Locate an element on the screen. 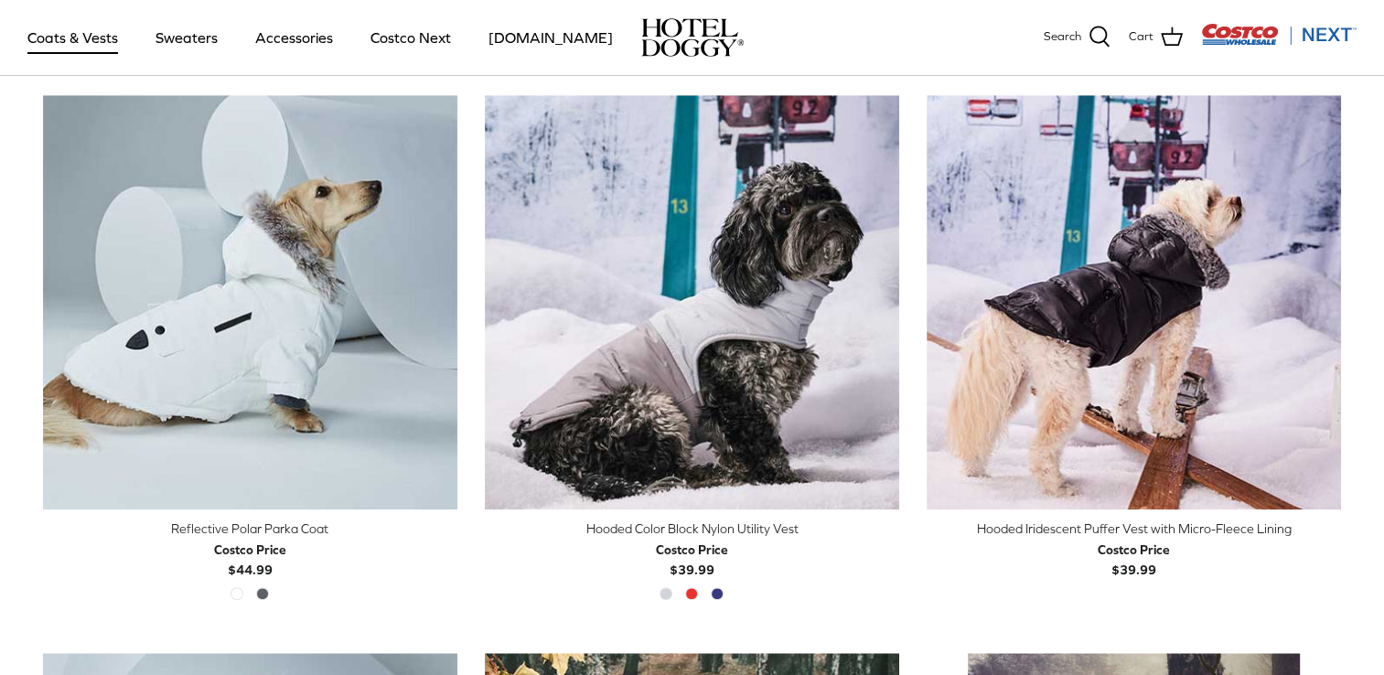  a: Hooded Iridescent Puffer Vest with Micro-Fleece Lining Costco Price$39.99 is located at coordinates (1134, 549).